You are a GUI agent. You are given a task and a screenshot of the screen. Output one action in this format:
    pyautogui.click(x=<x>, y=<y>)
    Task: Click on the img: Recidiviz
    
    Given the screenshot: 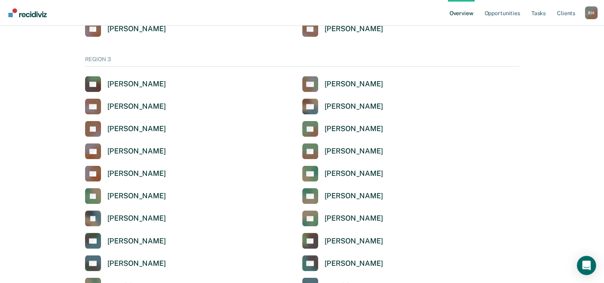 What is the action you would take?
    pyautogui.click(x=28, y=13)
    